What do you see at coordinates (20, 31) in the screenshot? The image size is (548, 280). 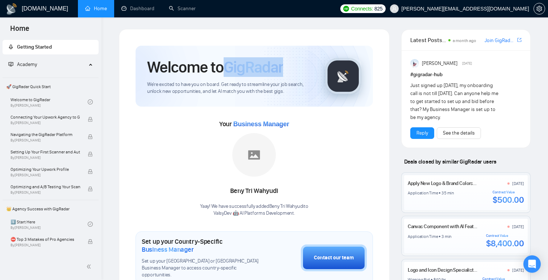 I see `span: Home` at bounding box center [20, 31].